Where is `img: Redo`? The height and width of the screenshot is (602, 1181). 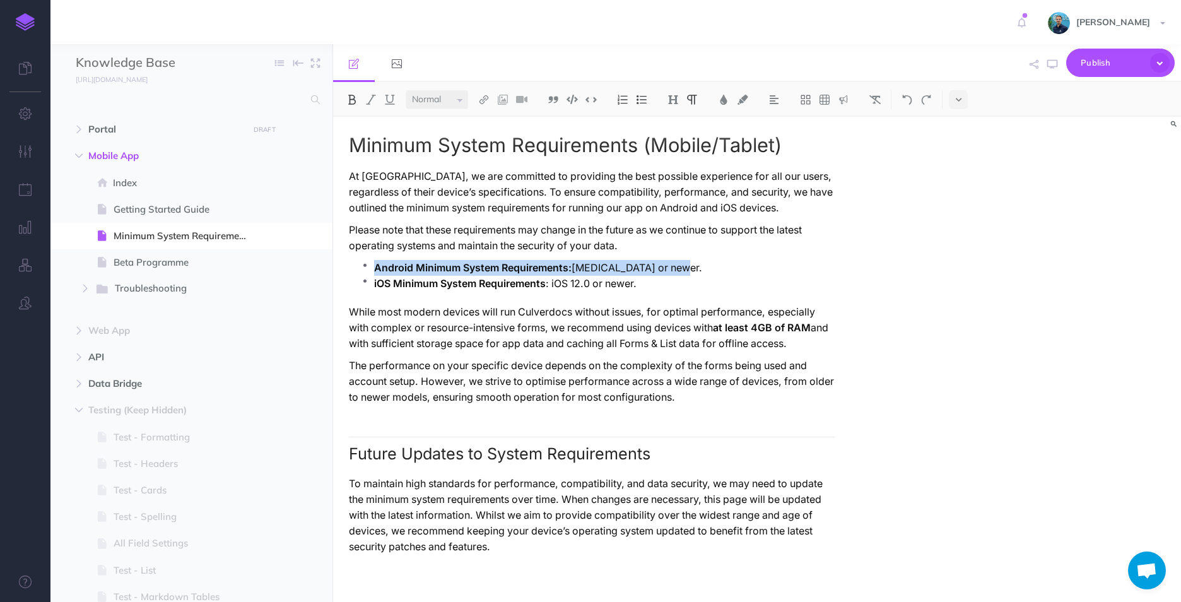 img: Redo is located at coordinates (926, 100).